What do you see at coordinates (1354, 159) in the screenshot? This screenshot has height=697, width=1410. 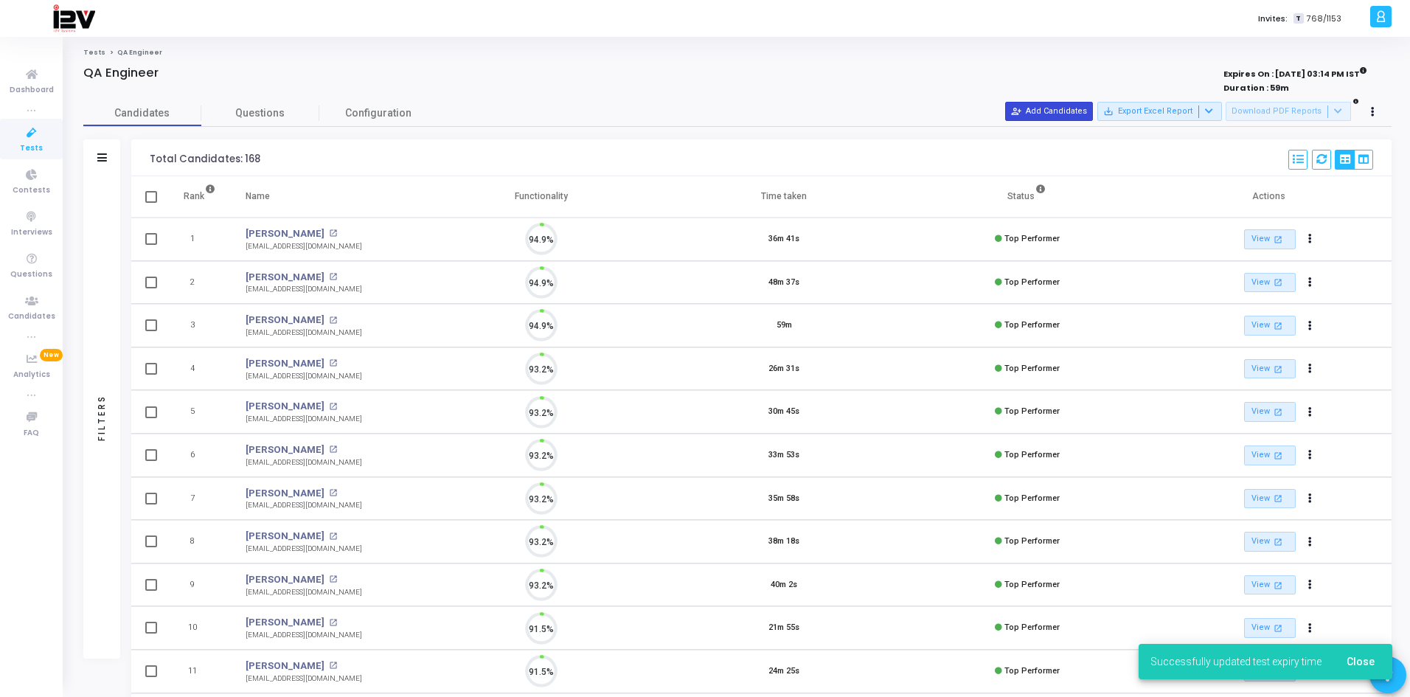 I see `div: View Options` at bounding box center [1354, 159].